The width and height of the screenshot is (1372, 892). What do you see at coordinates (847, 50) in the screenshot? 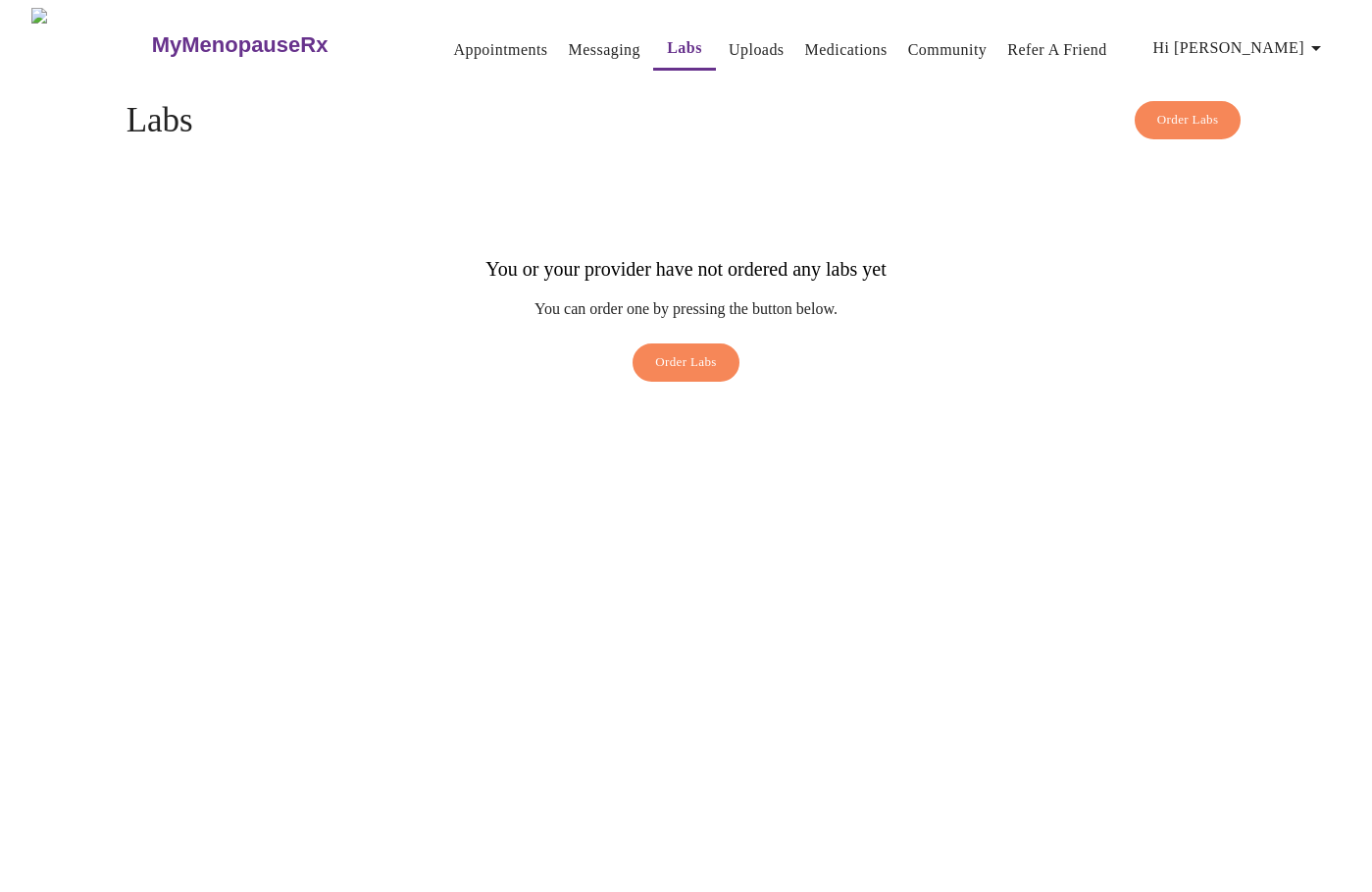
I see `button: Medications` at bounding box center [847, 50].